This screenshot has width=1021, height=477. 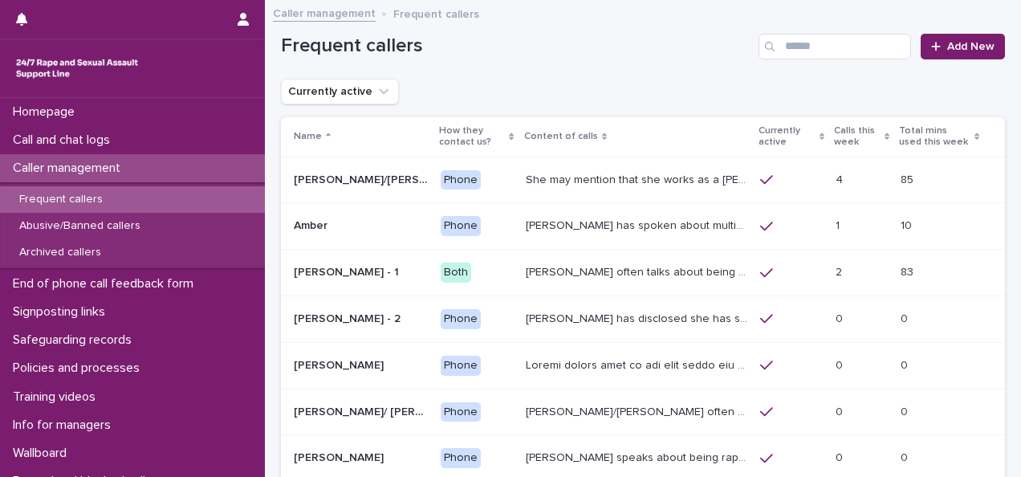 I want to click on p: Homepage, so click(x=47, y=112).